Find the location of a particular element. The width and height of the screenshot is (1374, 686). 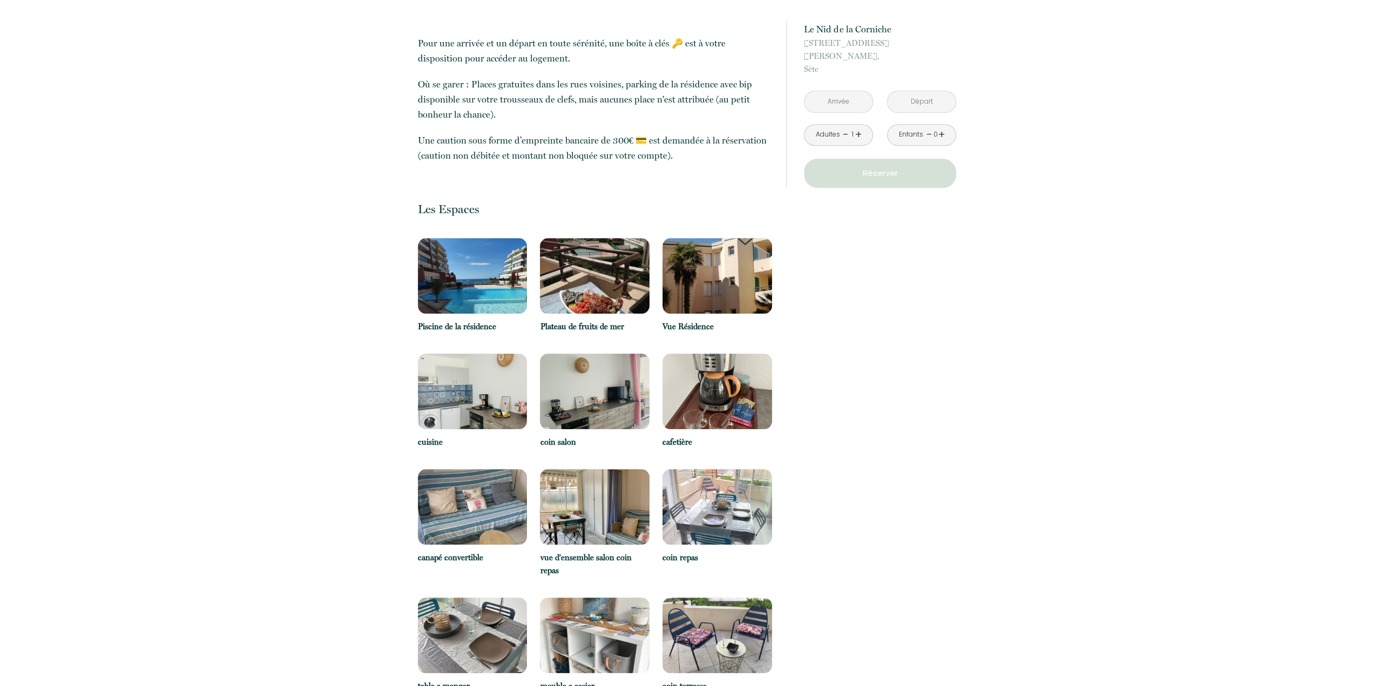

p: Réserver is located at coordinates (880, 173).